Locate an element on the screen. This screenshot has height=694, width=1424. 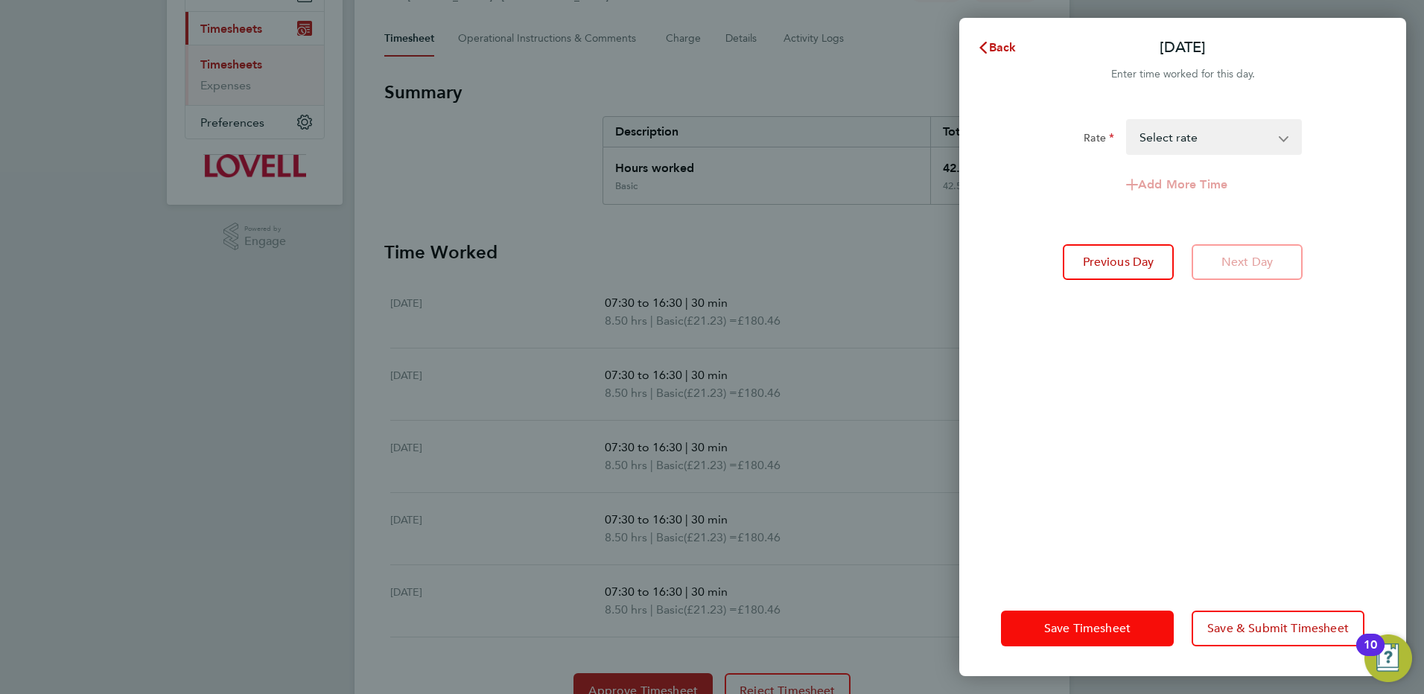
span: Save & Submit Timesheet is located at coordinates (1278, 629).